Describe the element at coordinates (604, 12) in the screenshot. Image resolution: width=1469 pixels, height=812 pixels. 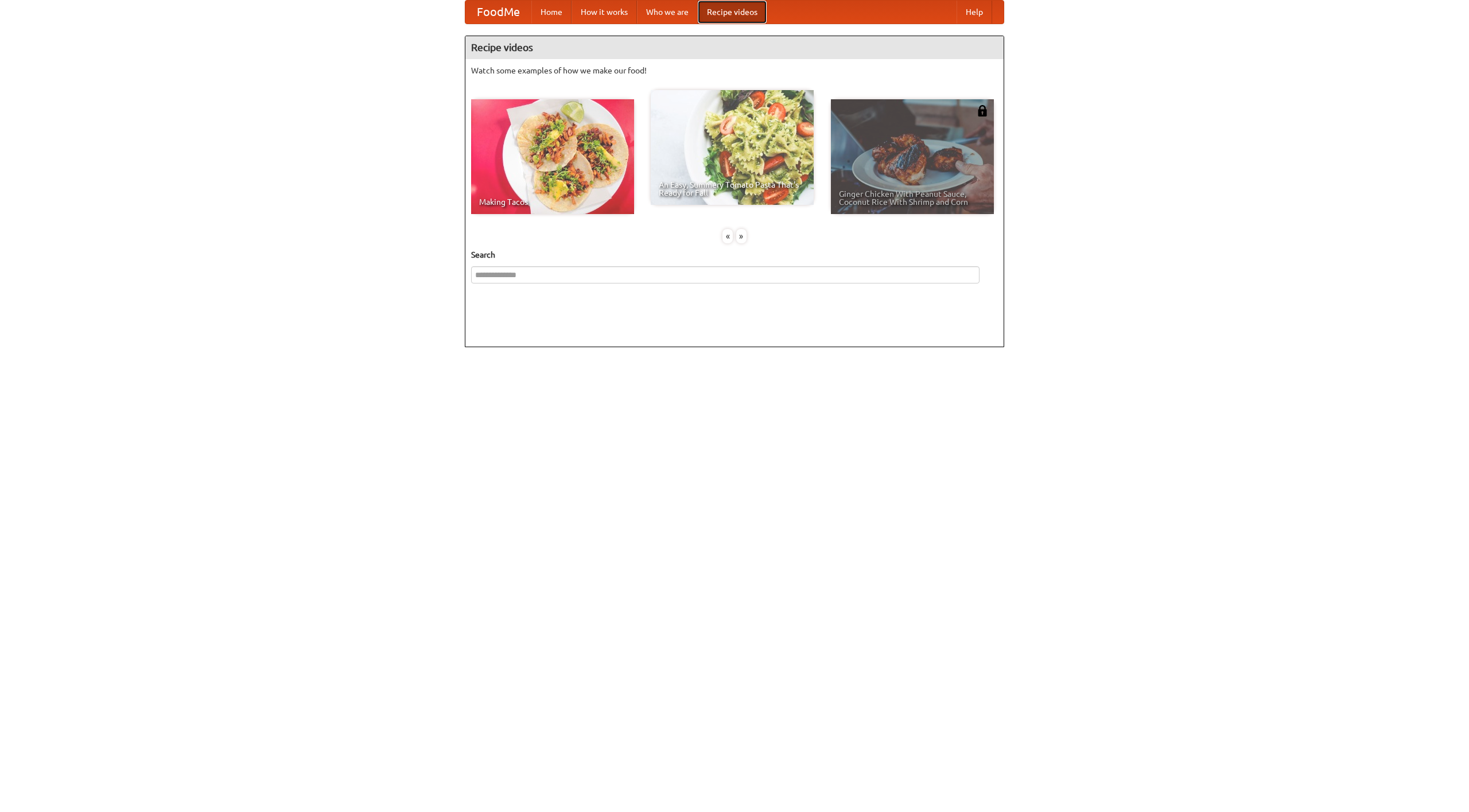
I see `a: How it works` at that location.